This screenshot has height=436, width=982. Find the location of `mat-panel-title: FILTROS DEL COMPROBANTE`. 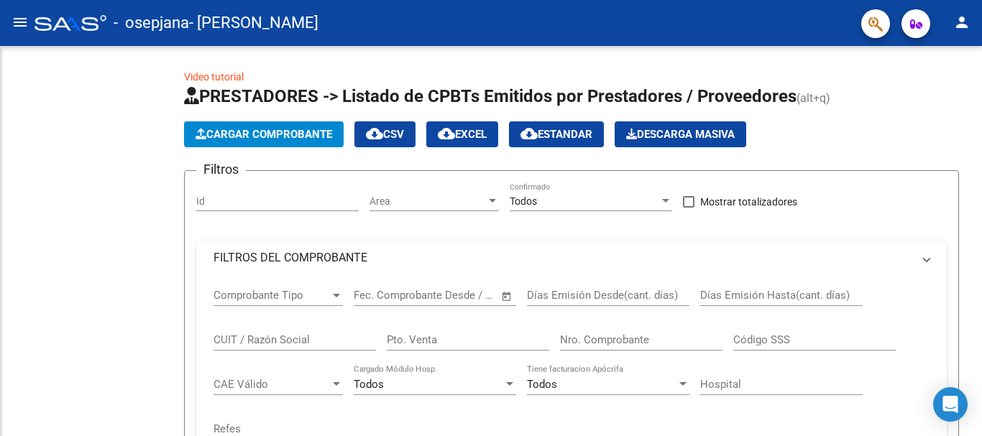

mat-panel-title: FILTROS DEL COMPROBANTE is located at coordinates (563, 258).